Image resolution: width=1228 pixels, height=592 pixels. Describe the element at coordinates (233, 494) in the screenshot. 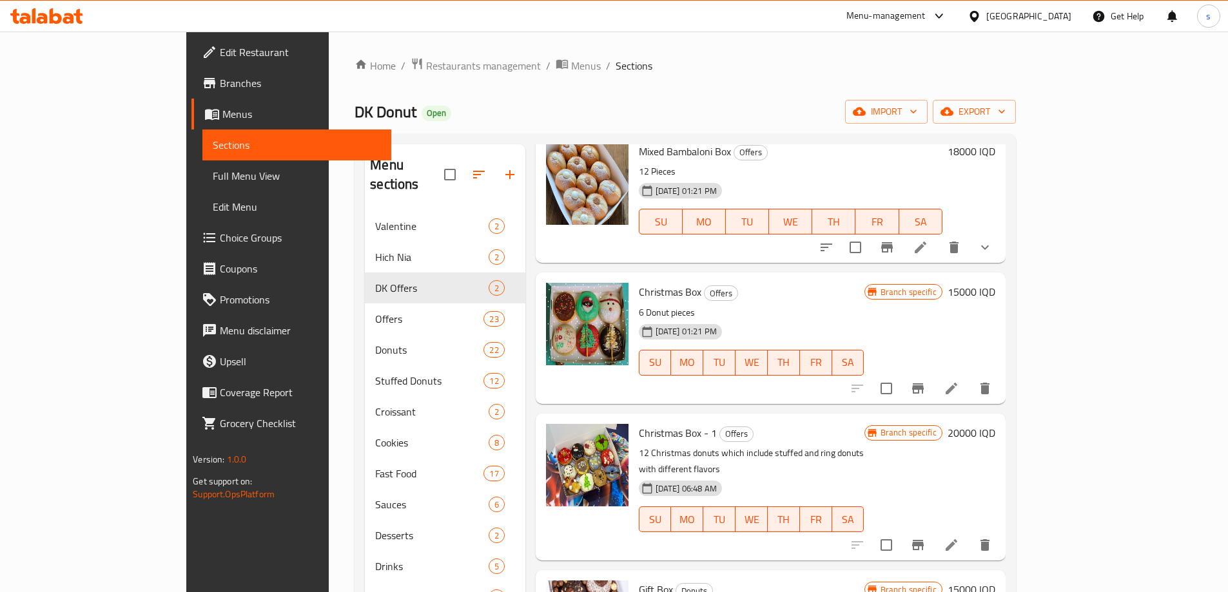

I see `a: Support.OpsPlatform` at that location.